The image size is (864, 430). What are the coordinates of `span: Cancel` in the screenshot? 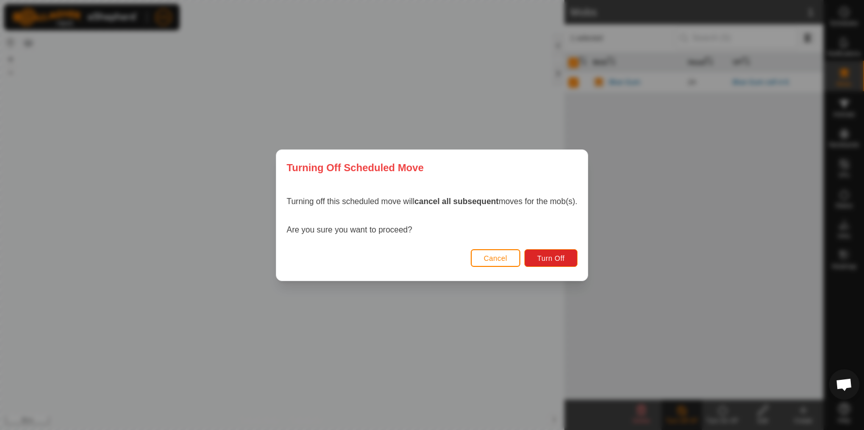 It's located at (496, 258).